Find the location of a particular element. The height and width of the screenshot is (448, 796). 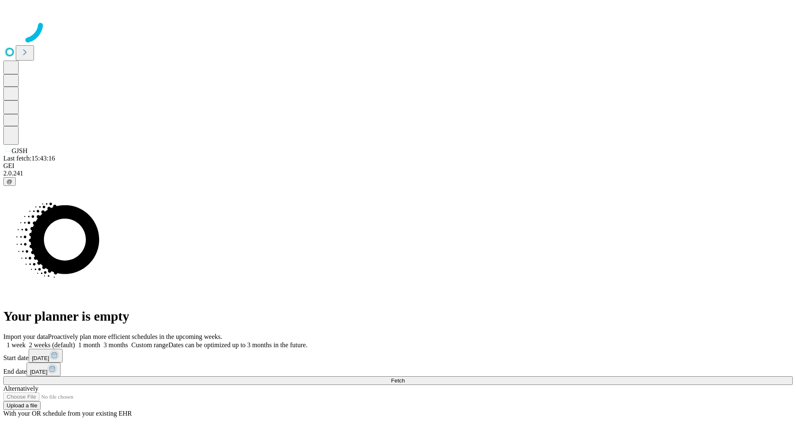

span: Fetch is located at coordinates (397, 380).